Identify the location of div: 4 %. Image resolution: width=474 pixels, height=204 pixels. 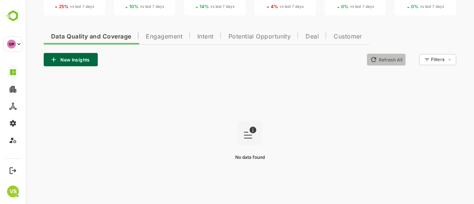
(261, 6).